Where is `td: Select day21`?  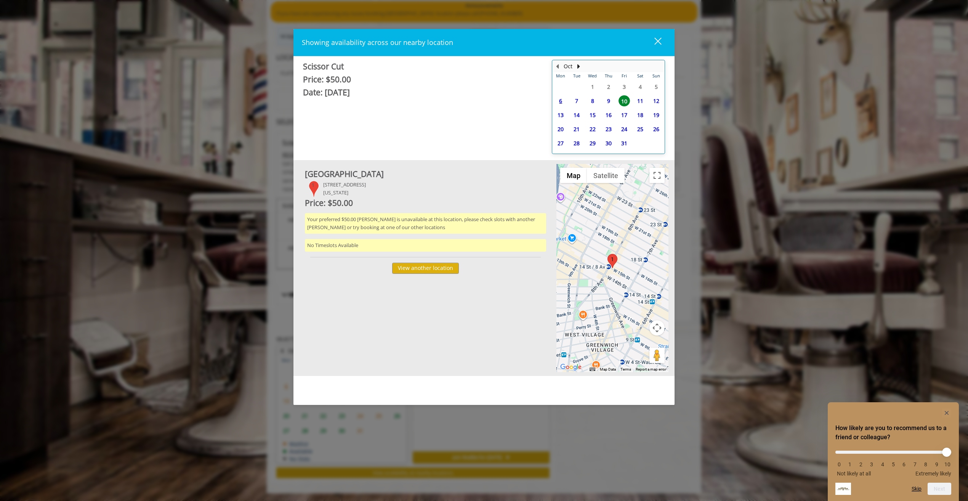 td: Select day21 is located at coordinates (577, 129).